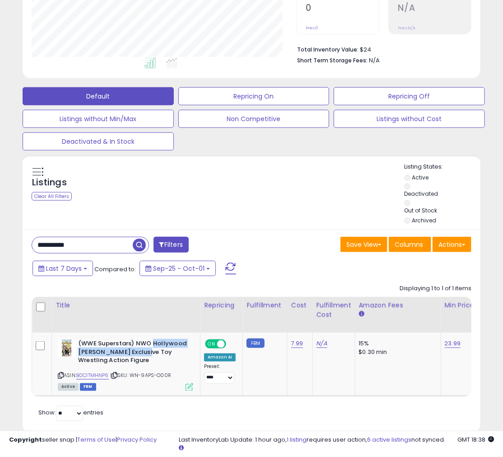  I want to click on div: Clear All Filters, so click(51, 196).